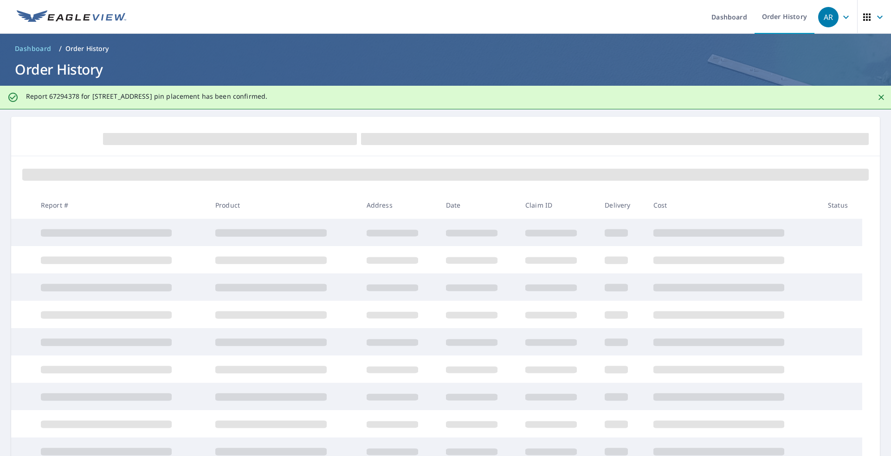 The width and height of the screenshot is (891, 456). Describe the element at coordinates (121, 205) in the screenshot. I see `th: Report #` at that location.